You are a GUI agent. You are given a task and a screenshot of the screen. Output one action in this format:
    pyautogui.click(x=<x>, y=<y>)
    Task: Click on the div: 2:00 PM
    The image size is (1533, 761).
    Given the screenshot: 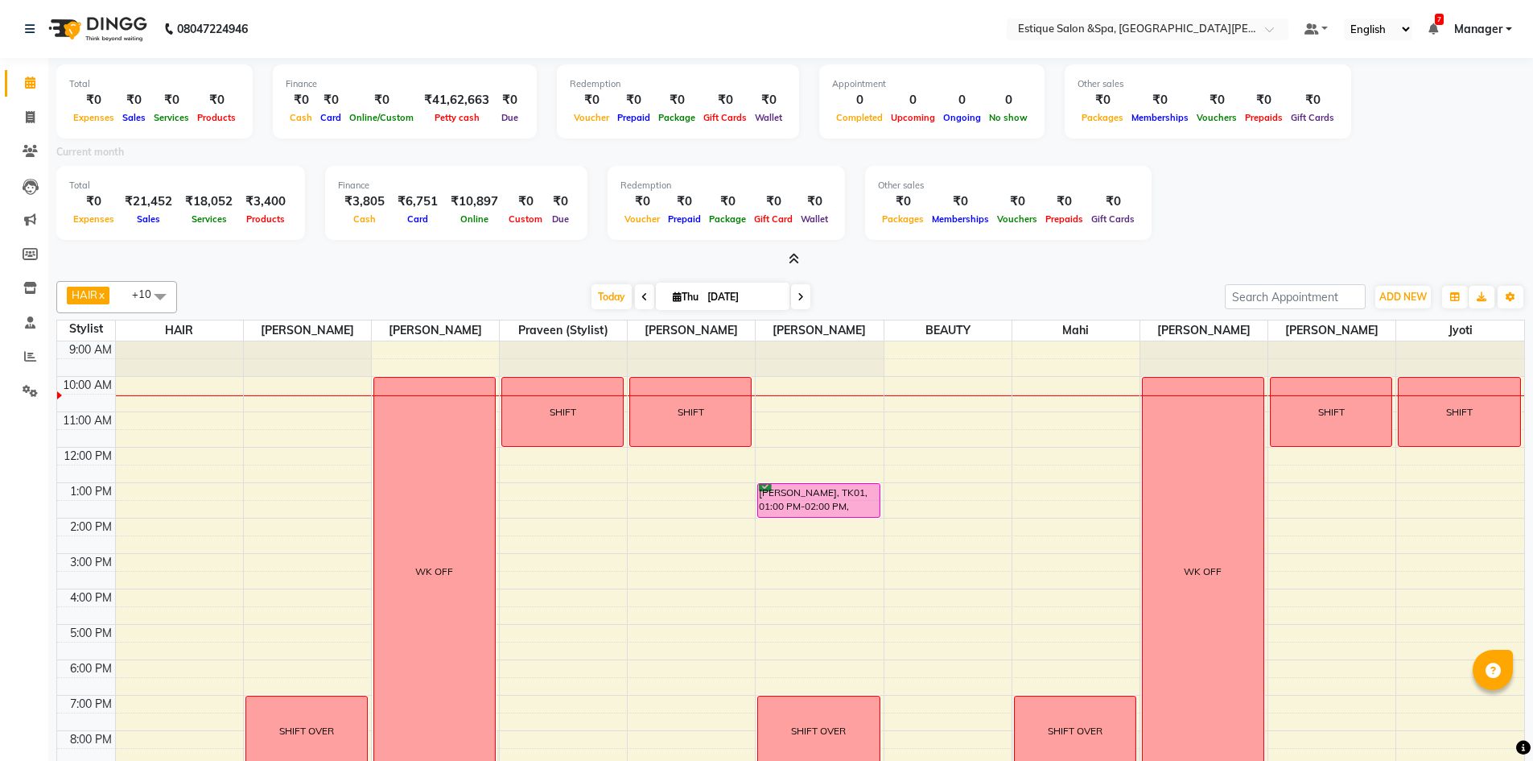 What is the action you would take?
    pyautogui.click(x=91, y=526)
    